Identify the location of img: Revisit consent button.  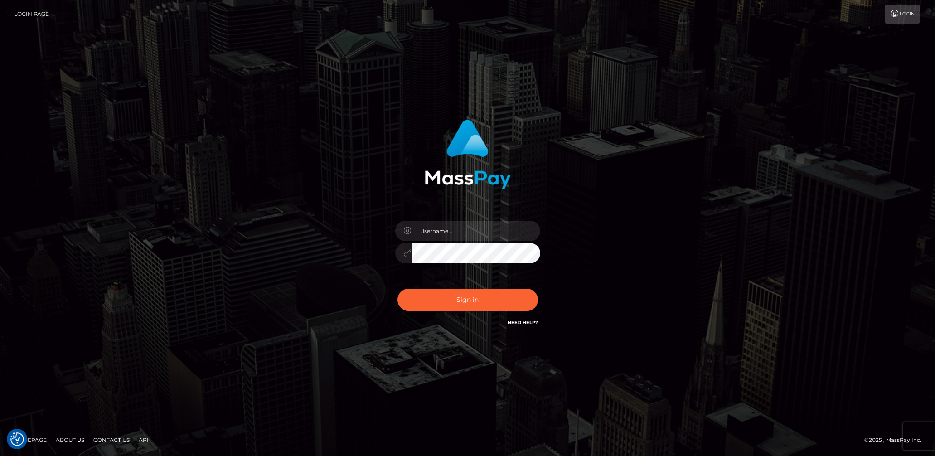
(17, 439).